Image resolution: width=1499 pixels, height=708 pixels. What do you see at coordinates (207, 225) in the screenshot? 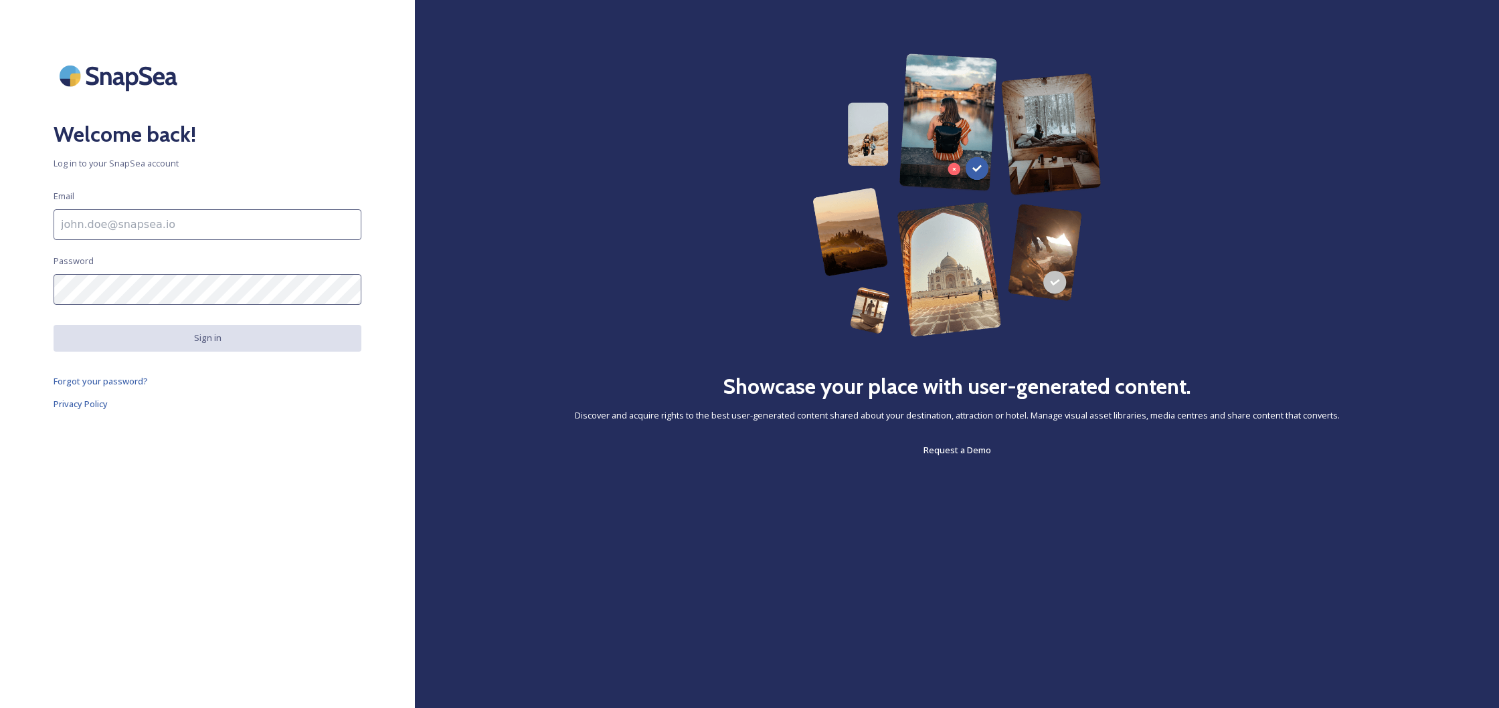
I see `input: john.doe@snapsea.io` at bounding box center [207, 225].